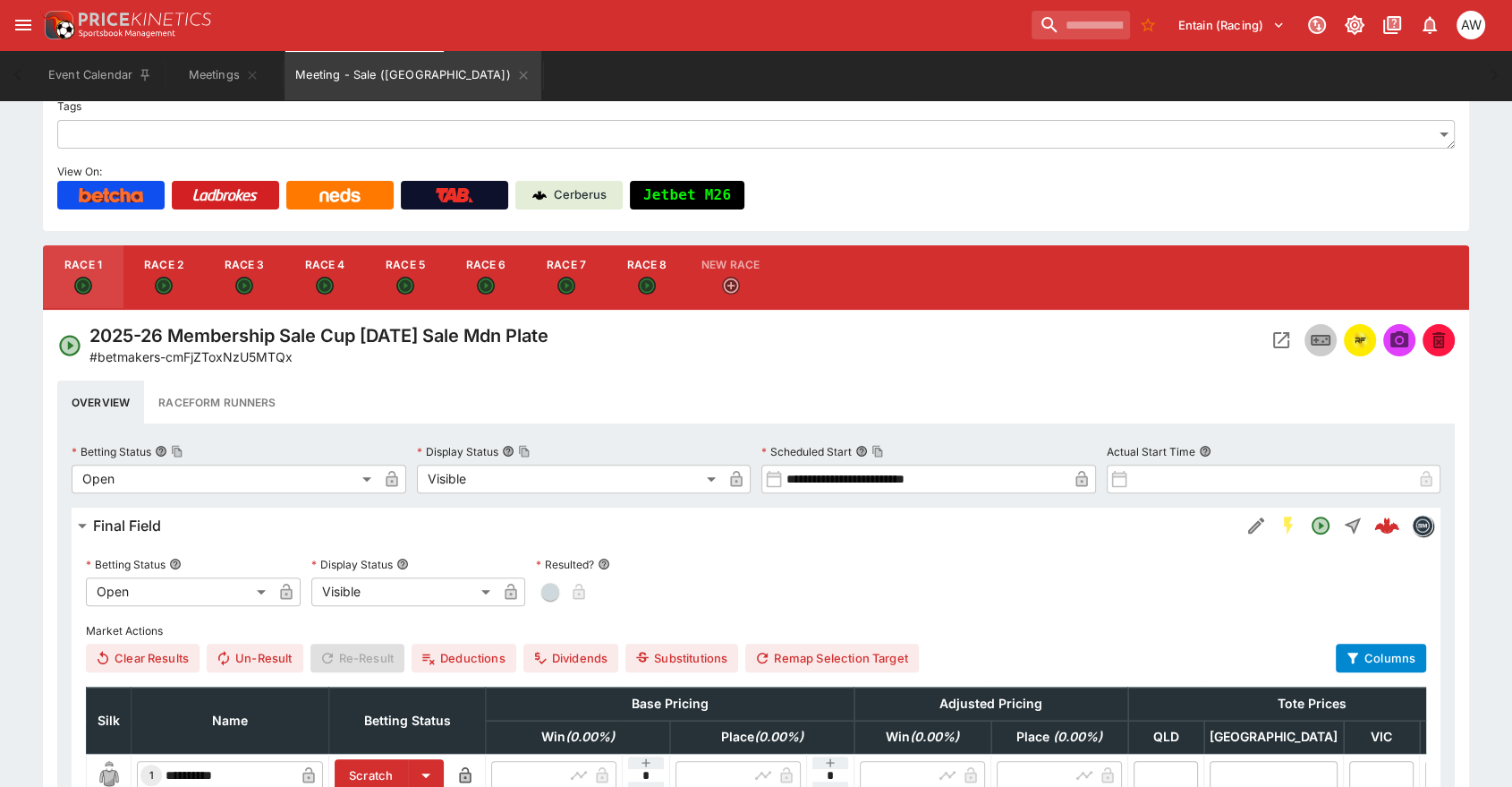 The width and height of the screenshot is (1512, 787). I want to click on button: Substitutions, so click(681, 657).